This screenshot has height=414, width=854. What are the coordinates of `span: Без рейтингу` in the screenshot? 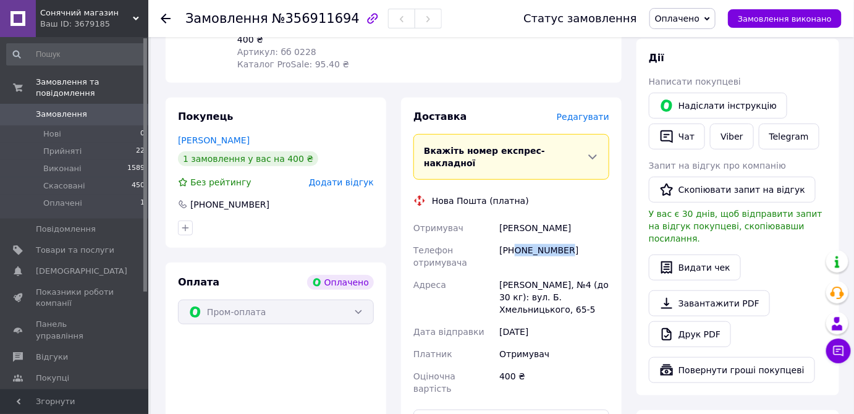 It's located at (221, 182).